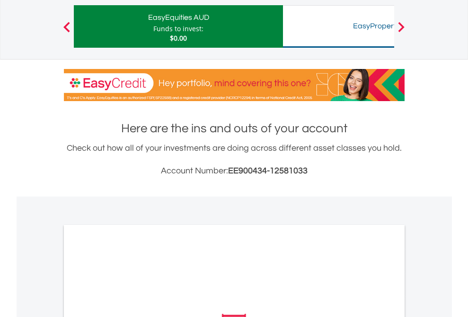 This screenshot has height=317, width=468. What do you see at coordinates (234, 129) in the screenshot?
I see `h1: Here are the ins and outs of your account` at bounding box center [234, 129].